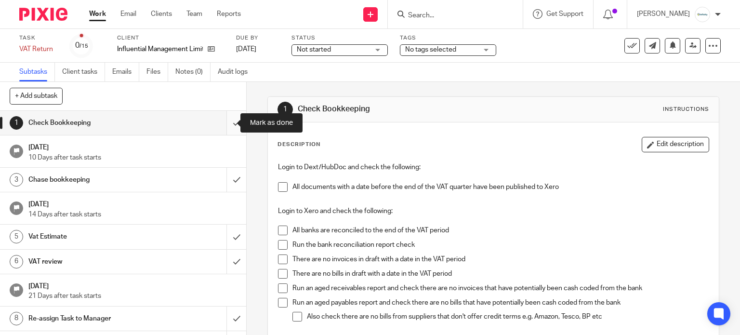 The image size is (740, 335). What do you see at coordinates (36, 96) in the screenshot?
I see `button: + Add subtask` at bounding box center [36, 96].